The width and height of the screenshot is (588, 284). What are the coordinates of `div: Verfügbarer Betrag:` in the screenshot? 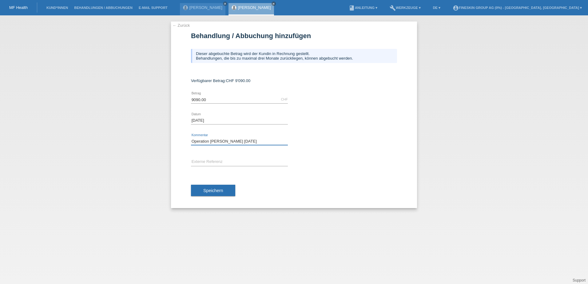 It's located at (294, 81).